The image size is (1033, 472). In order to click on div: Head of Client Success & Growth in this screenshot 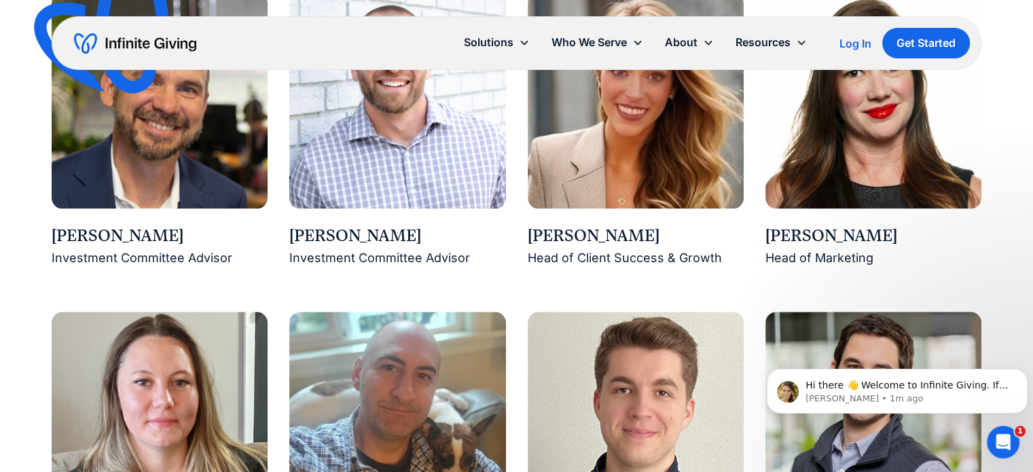, I will do `click(636, 258)`.